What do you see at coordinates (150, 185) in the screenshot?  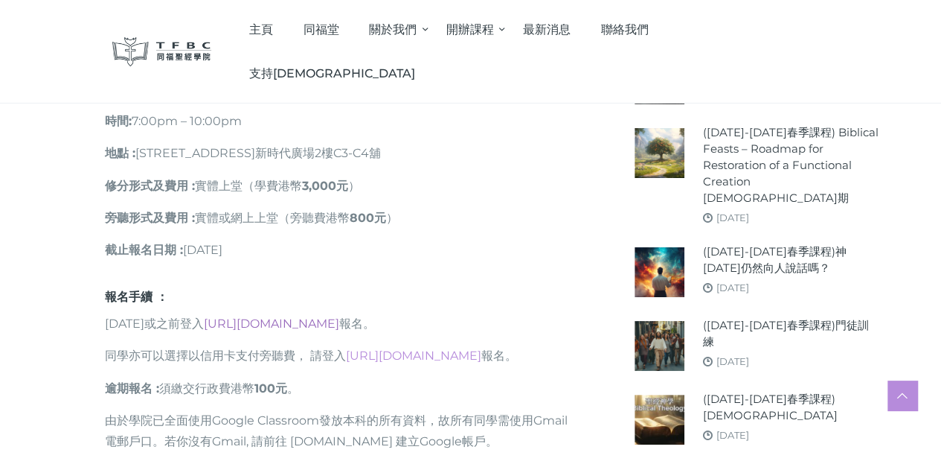 I see `strong: 修分形式及費用 :` at bounding box center [150, 185].